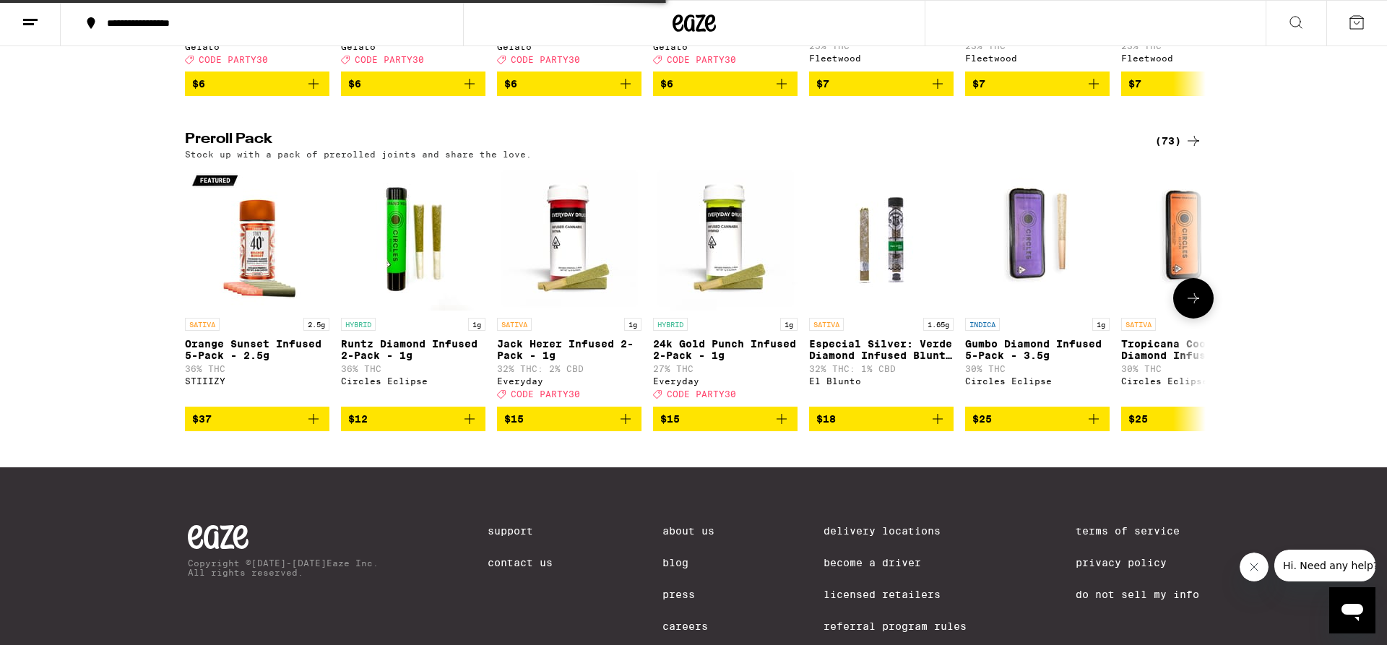  I want to click on a: Delivery Locations, so click(895, 531).